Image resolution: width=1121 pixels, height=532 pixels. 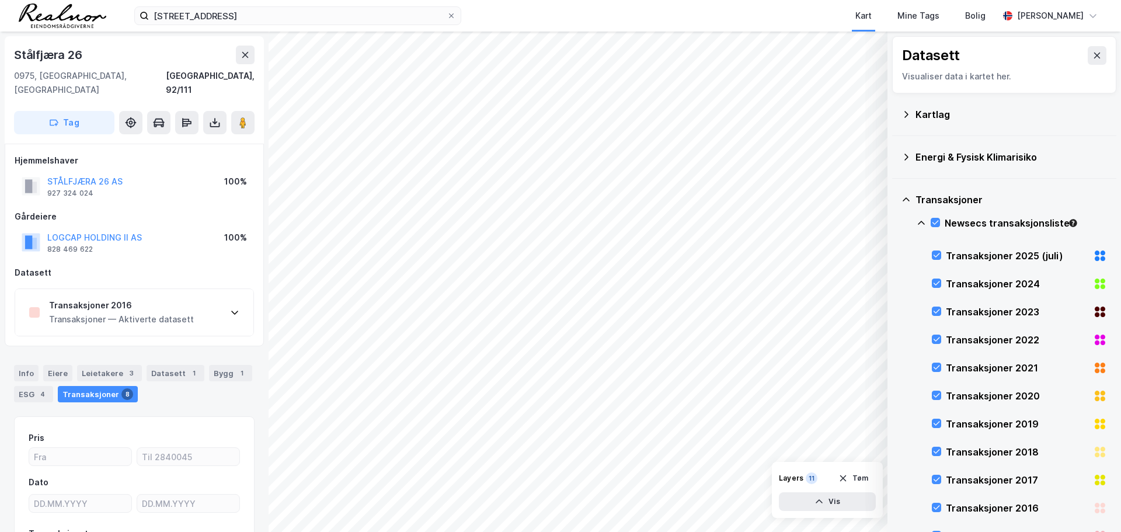 I want to click on div: Transaksjoner — Aktiverte datasett, so click(x=121, y=319).